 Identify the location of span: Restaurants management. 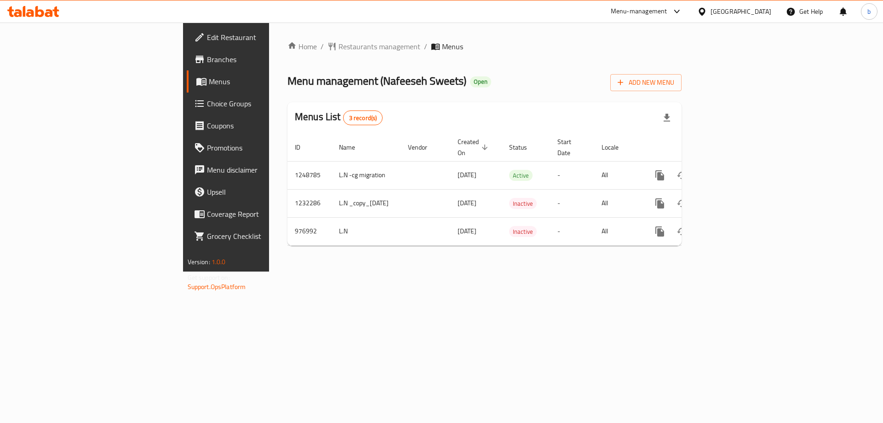
(380, 46).